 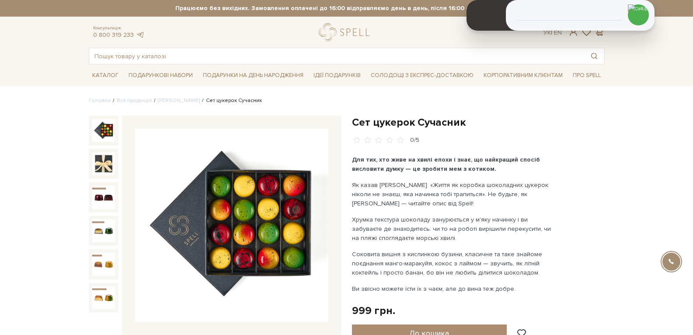 I want to click on a: Подарунки на День народження, so click(x=253, y=75).